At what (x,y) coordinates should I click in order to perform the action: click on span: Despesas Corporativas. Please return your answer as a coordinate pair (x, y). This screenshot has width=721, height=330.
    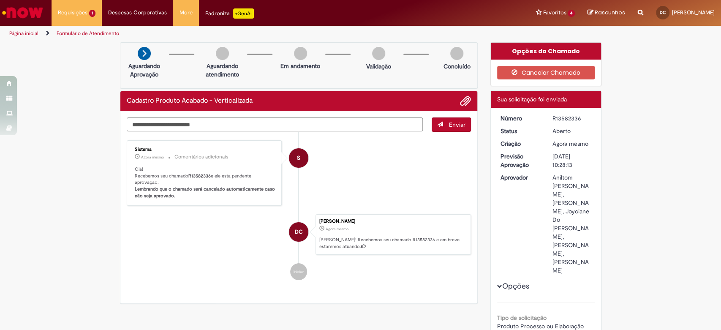
    Looking at the image, I should click on (137, 13).